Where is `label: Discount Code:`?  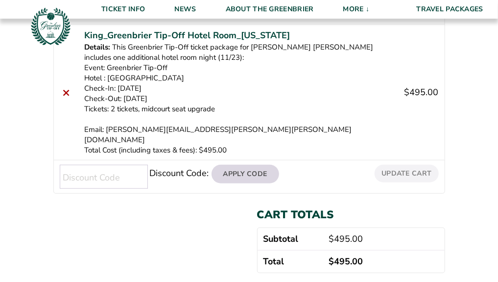
label: Discount Code: is located at coordinates (179, 173).